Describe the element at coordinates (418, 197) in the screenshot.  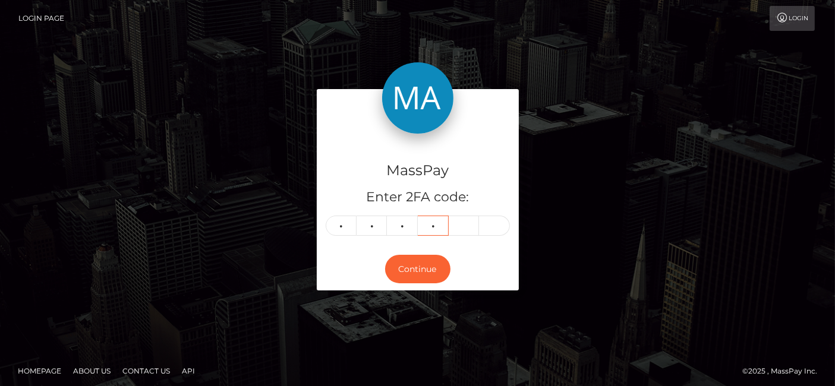
I see `h5: Enter 2FA code:` at that location.